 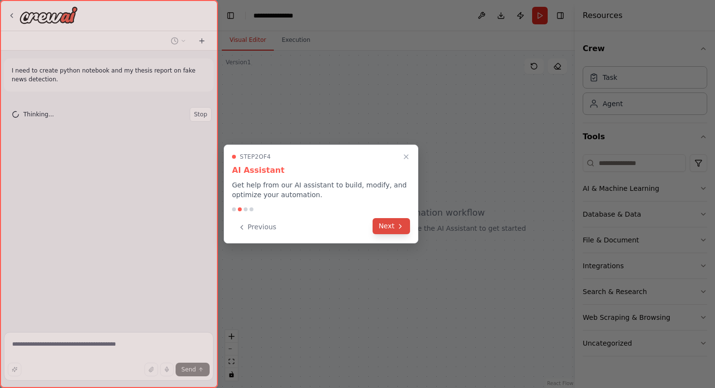 What do you see at coordinates (321, 190) in the screenshot?
I see `p: Get help from our AI assistant to build, modify, and optimize your automation.` at bounding box center [321, 190].